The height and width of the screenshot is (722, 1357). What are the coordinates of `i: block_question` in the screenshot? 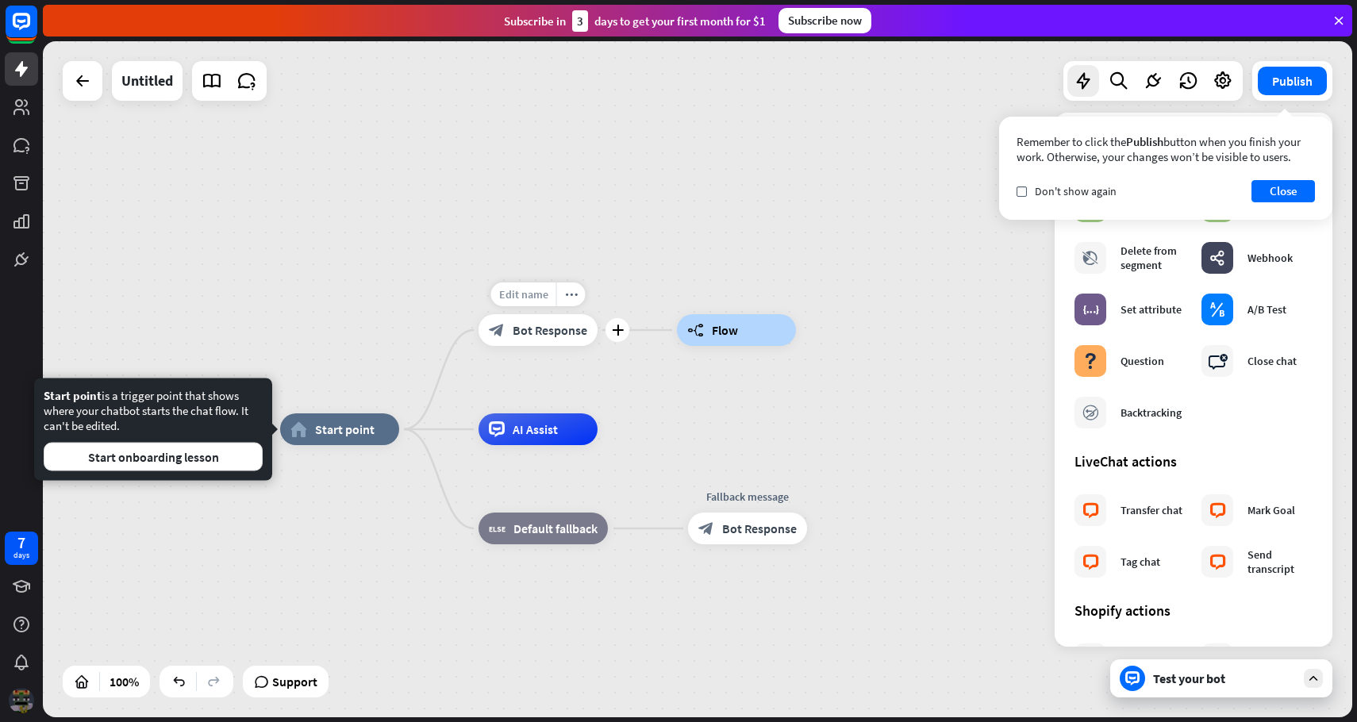 It's located at (1090, 361).